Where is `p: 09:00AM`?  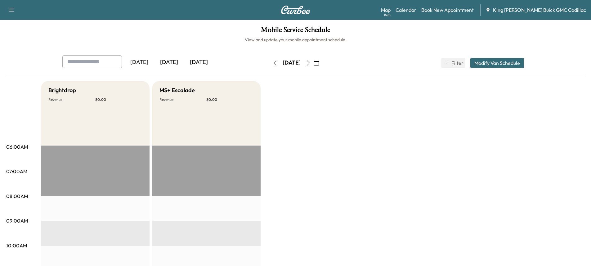 p: 09:00AM is located at coordinates (17, 221).